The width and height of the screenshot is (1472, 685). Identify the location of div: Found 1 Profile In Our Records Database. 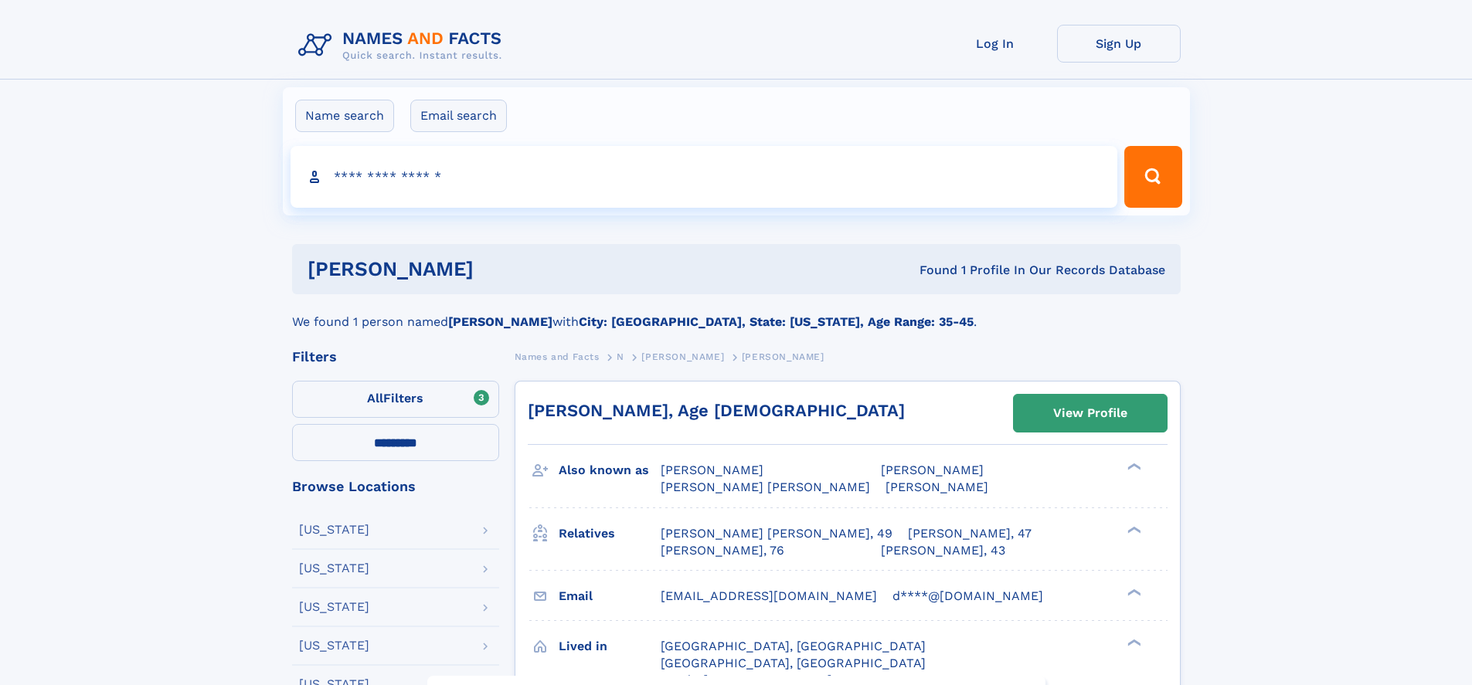
(930, 270).